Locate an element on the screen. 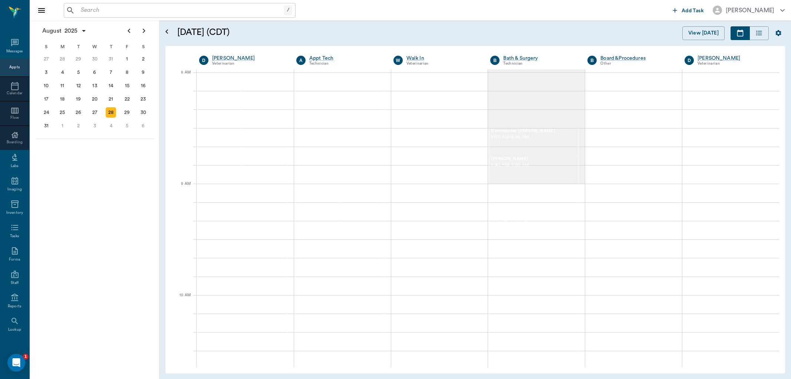 Image resolution: width=791 pixels, height=379 pixels. div: Sunday, August 3, 2025 is located at coordinates (46, 72).